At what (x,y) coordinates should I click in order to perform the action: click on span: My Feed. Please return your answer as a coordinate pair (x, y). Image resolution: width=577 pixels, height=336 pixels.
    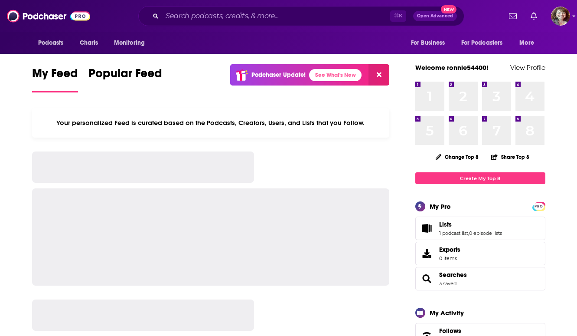
    Looking at the image, I should click on (55, 76).